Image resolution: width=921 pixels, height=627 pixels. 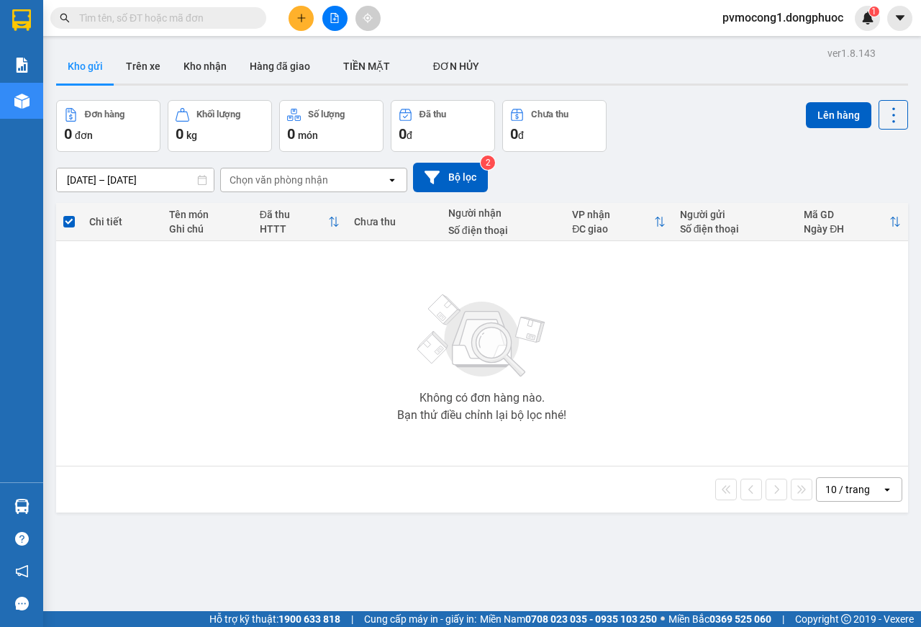 I want to click on button: Đơn hàng0đơn, so click(x=108, y=126).